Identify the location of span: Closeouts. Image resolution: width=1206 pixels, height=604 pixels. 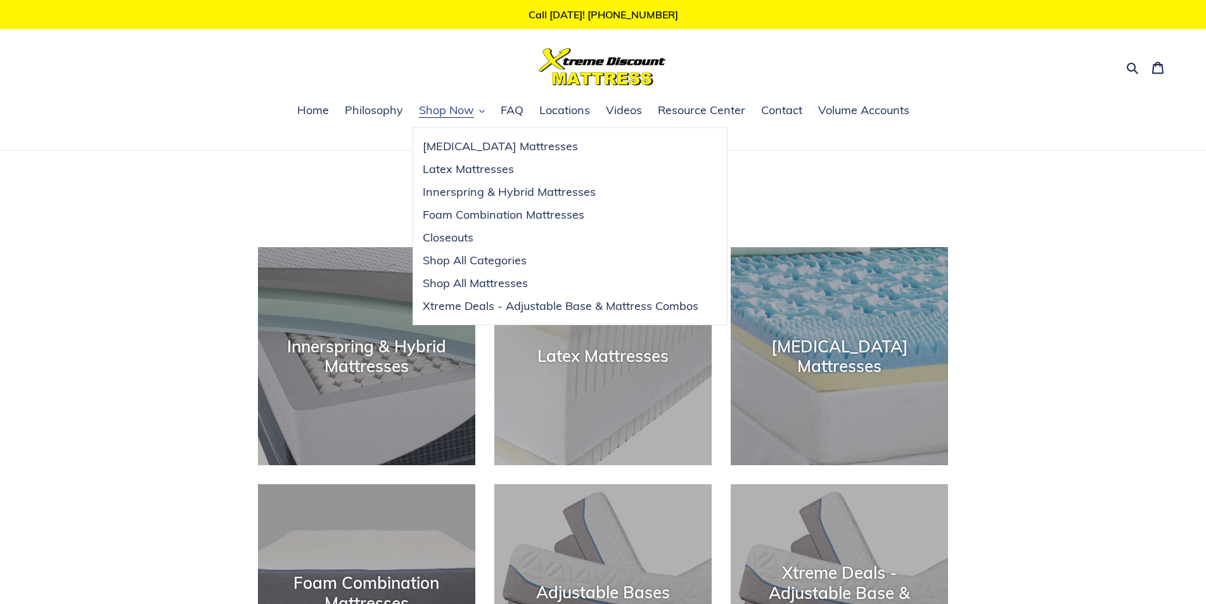
(448, 238).